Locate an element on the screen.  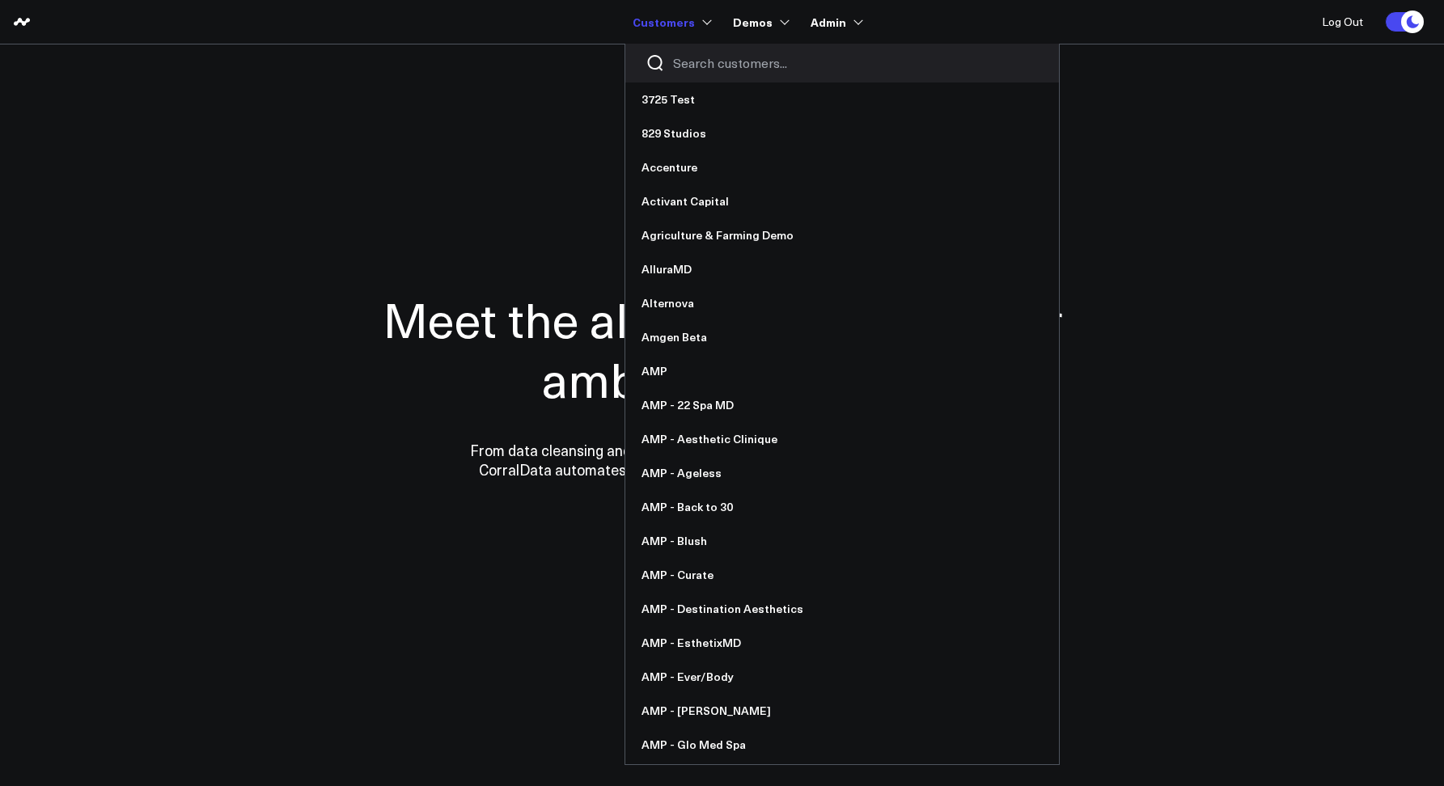
a: Accenture is located at coordinates (842, 167).